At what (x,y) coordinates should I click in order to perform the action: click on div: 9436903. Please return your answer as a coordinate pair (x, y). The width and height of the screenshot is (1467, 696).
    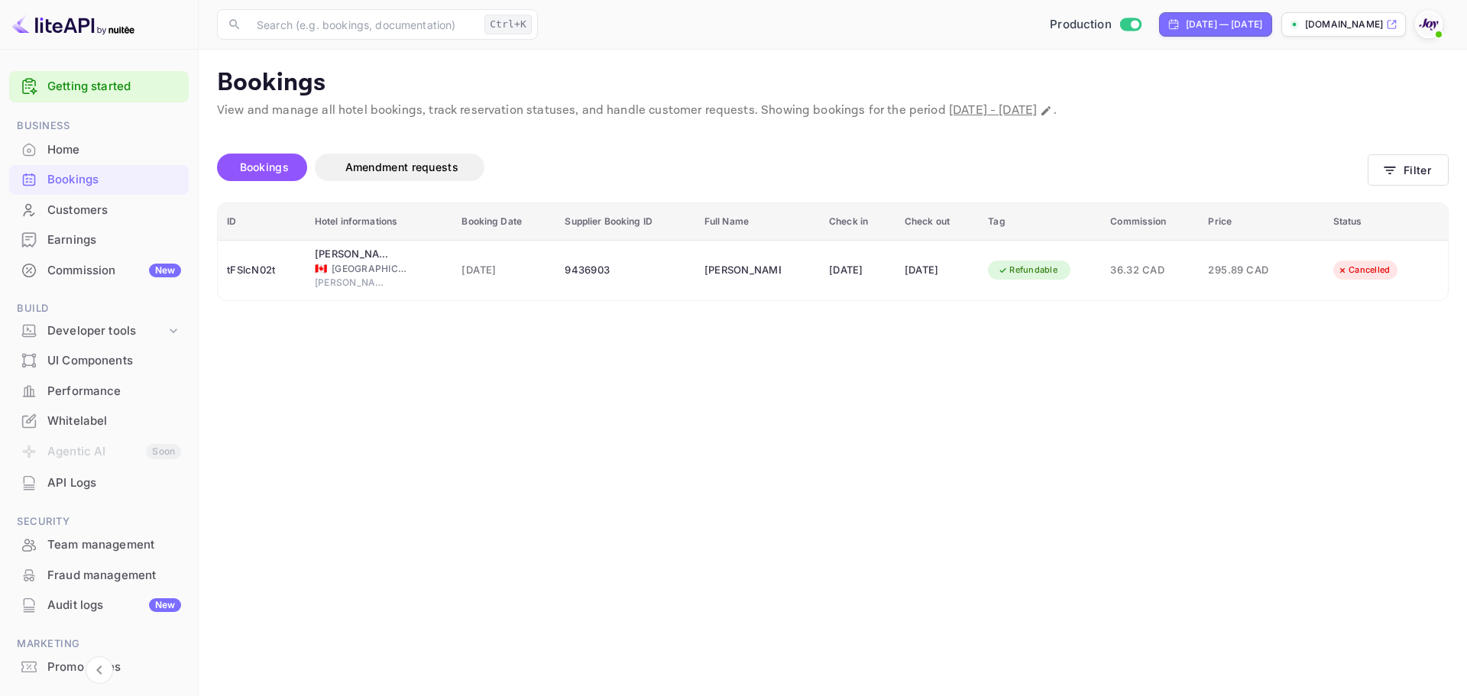
    Looking at the image, I should click on (625, 270).